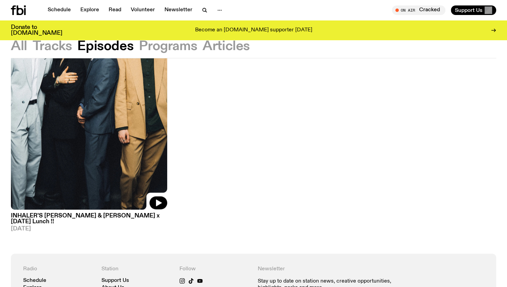  Describe the element at coordinates (468, 10) in the screenshot. I see `span: Support Us` at that location.